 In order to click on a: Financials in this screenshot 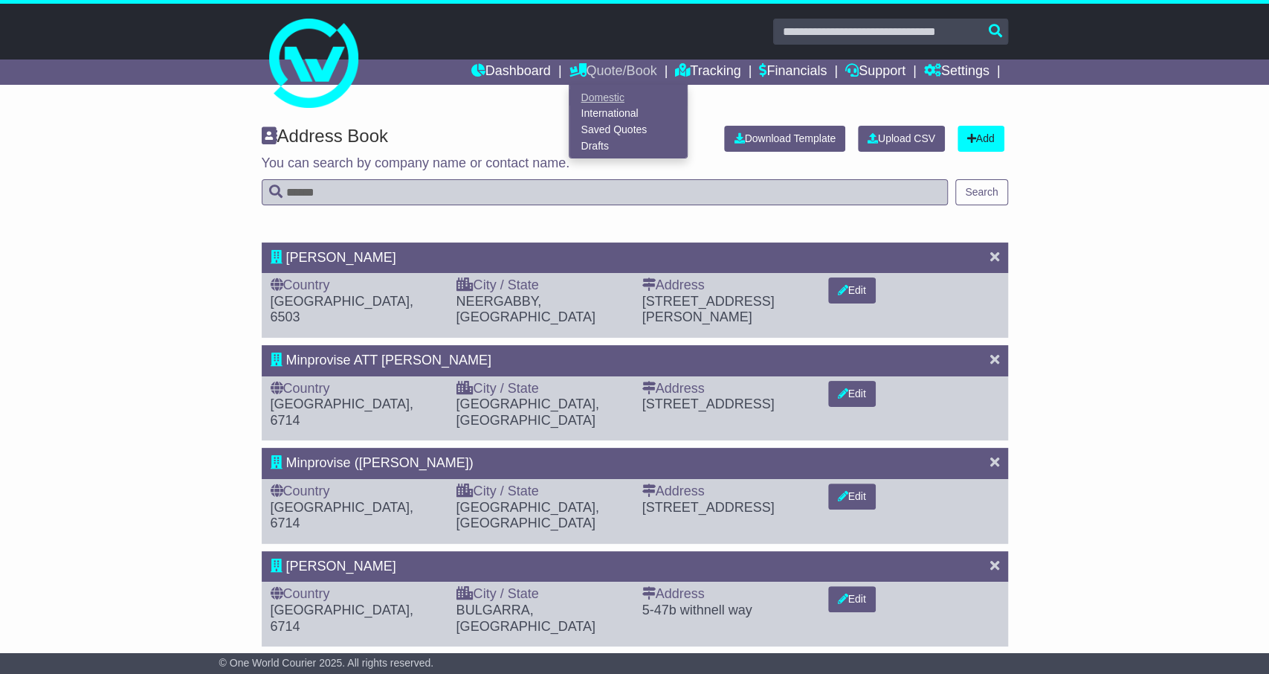, I will do `click(793, 72)`.